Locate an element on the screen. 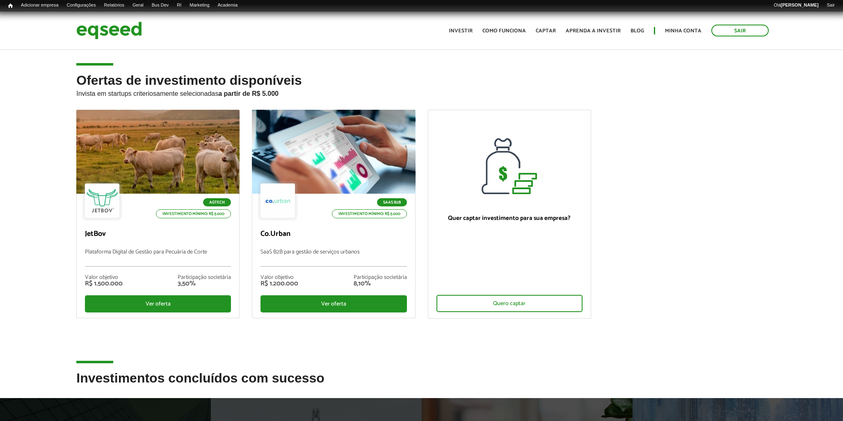  a: Investir is located at coordinates (460, 31).